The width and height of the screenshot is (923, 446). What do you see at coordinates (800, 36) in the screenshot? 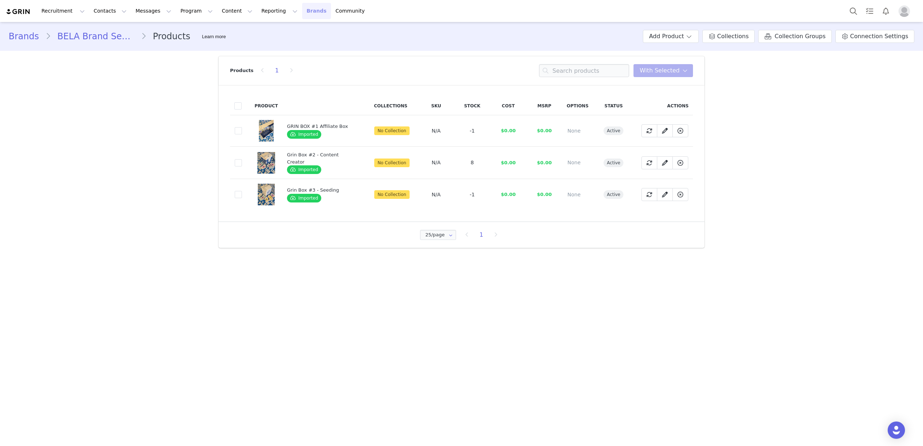
I see `span: Collection Groups` at bounding box center [800, 36].